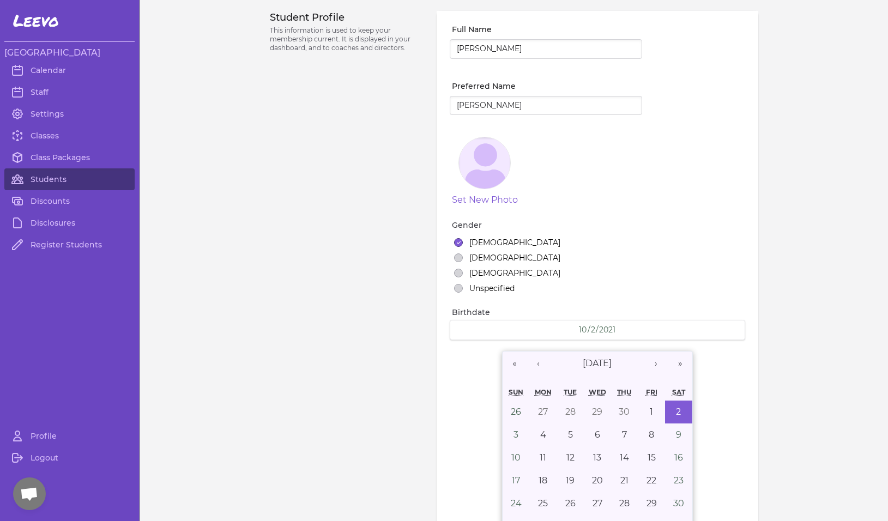  I want to click on button: October 17, 2021, so click(516, 481).